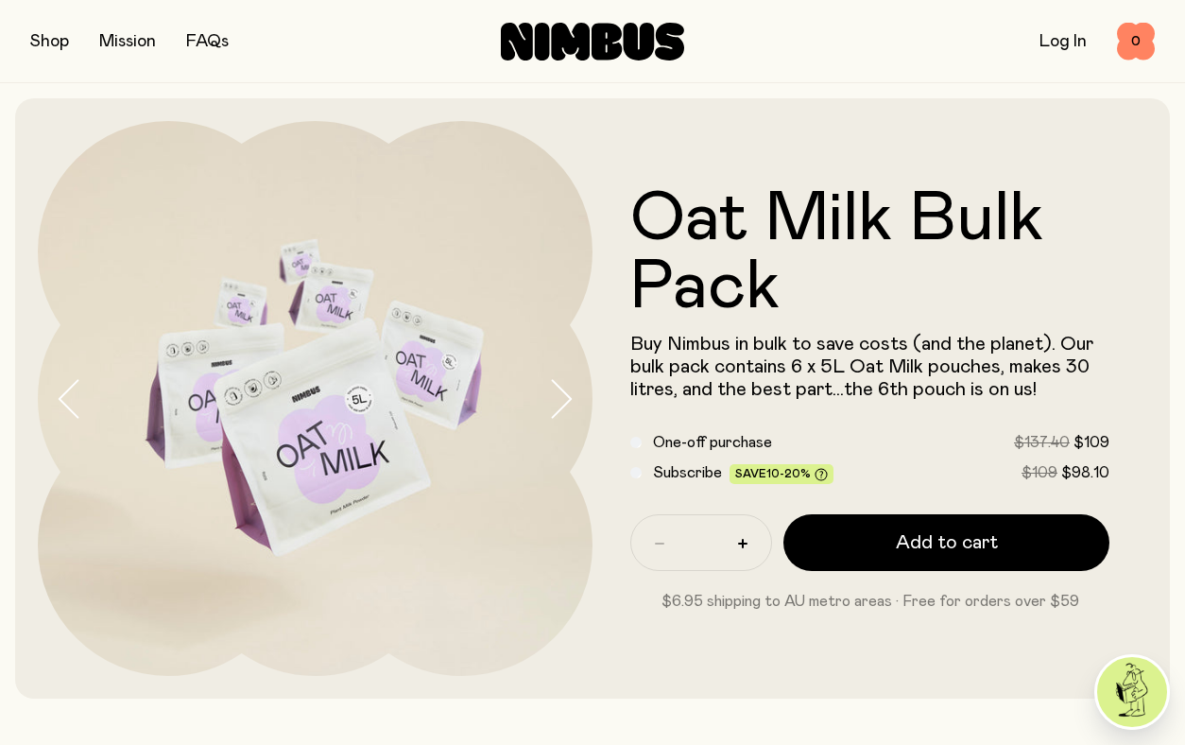 The width and height of the screenshot is (1185, 745). I want to click on span: Subscribe, so click(687, 473).